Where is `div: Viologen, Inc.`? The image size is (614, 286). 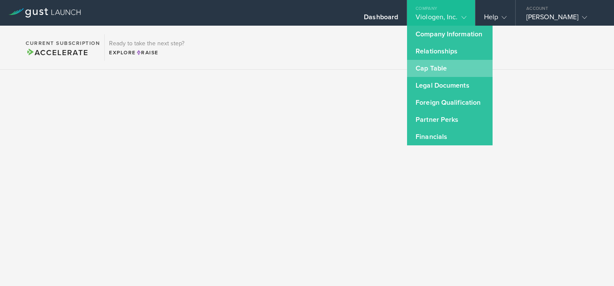 div: Viologen, Inc. is located at coordinates (441, 19).